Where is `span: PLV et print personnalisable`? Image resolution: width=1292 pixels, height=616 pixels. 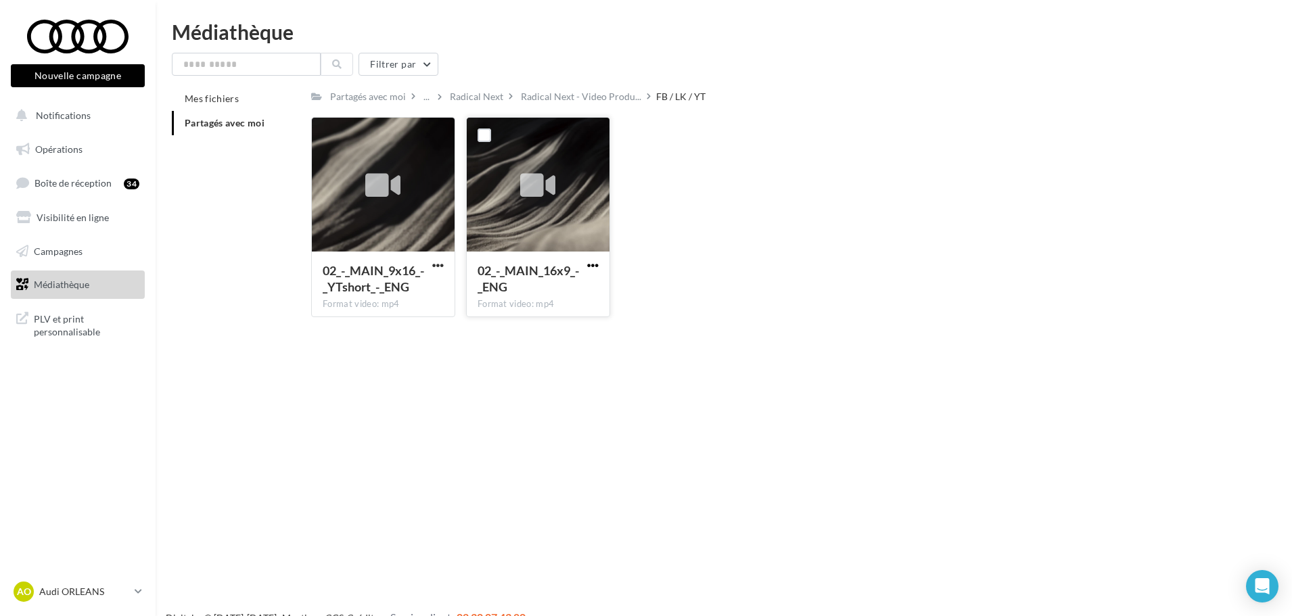
span: PLV et print personnalisable is located at coordinates (87, 324).